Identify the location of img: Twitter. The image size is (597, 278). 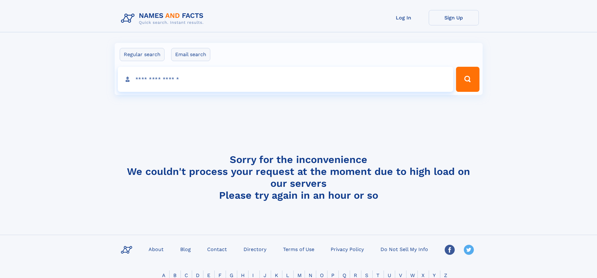
(469, 250).